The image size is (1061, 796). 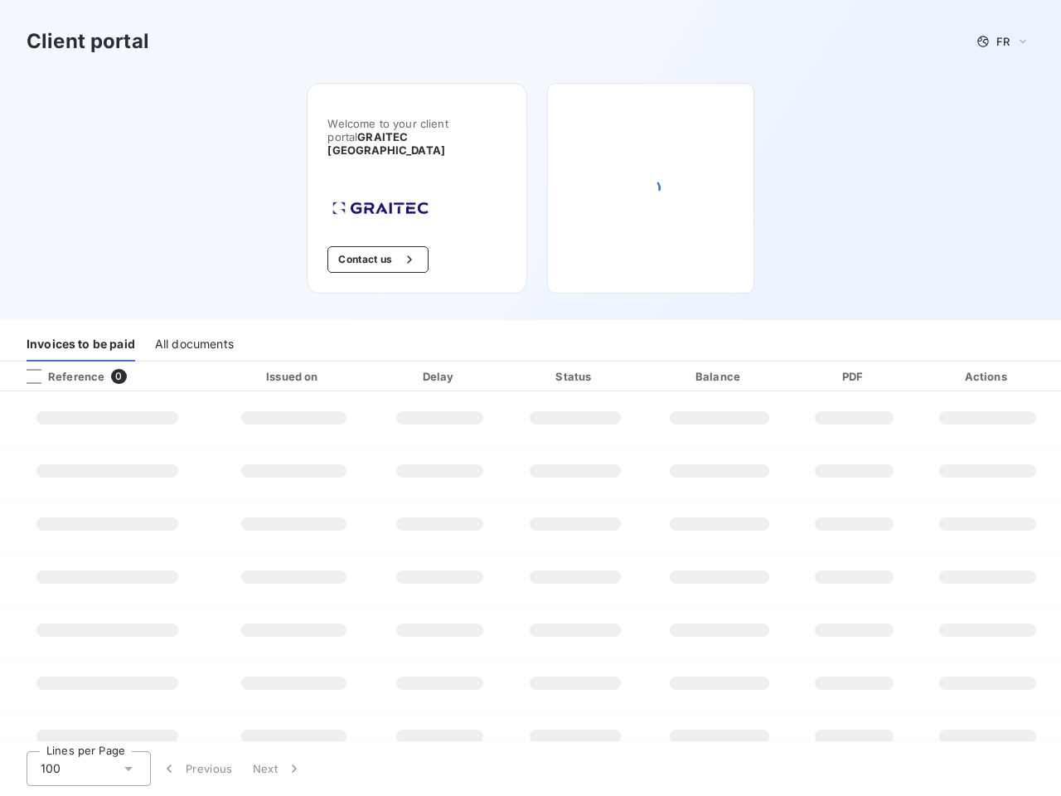 What do you see at coordinates (719, 376) in the screenshot?
I see `div: Balance` at bounding box center [719, 376].